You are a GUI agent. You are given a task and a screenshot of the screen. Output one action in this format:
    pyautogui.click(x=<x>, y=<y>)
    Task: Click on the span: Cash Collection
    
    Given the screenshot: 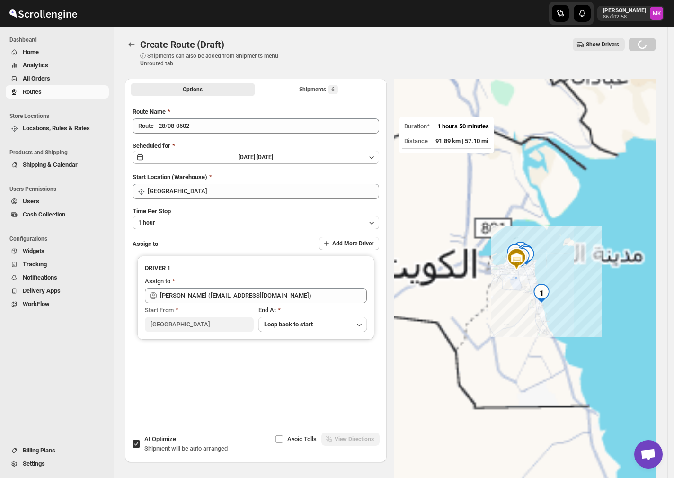 What is the action you would take?
    pyautogui.click(x=44, y=214)
    